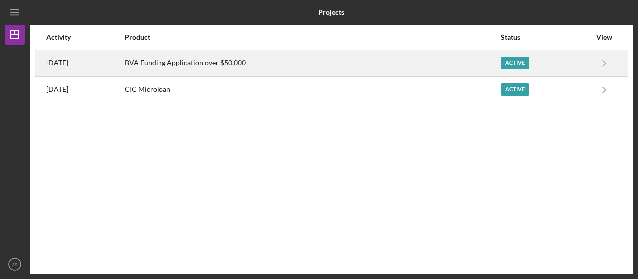 The image size is (638, 279). What do you see at coordinates (57, 63) in the screenshot?
I see `time: 2025-07-07 19:19` at bounding box center [57, 63].